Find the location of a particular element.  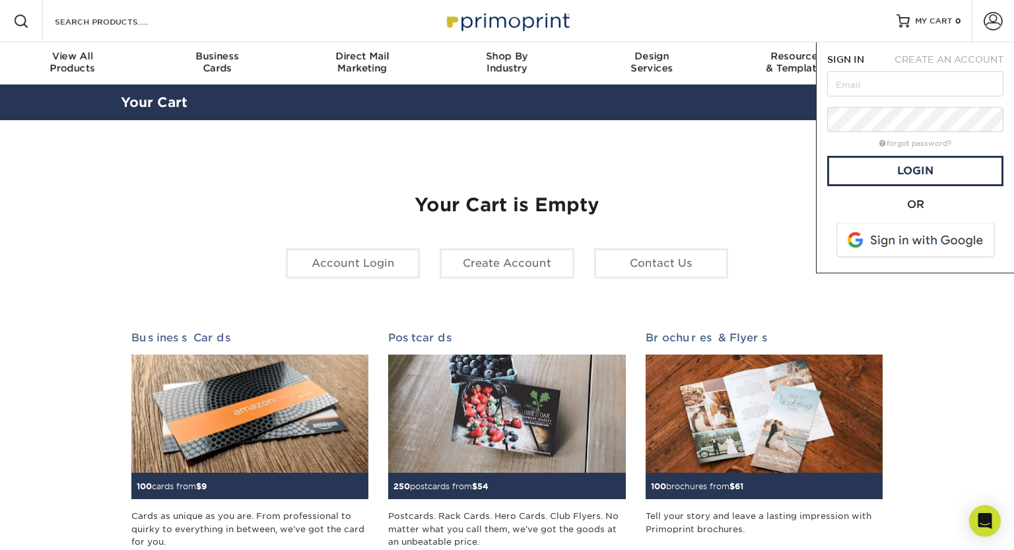

span: 250 is located at coordinates (401, 486).